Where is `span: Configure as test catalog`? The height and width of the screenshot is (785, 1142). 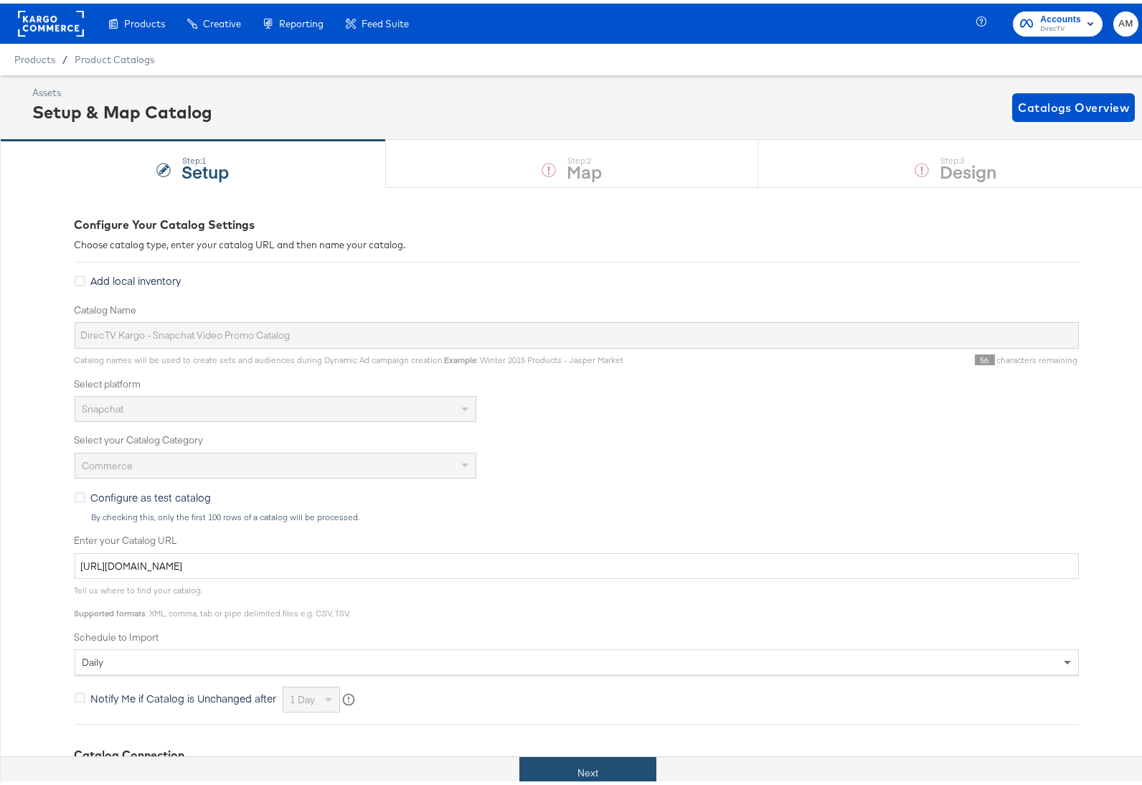
span: Configure as test catalog is located at coordinates (151, 493).